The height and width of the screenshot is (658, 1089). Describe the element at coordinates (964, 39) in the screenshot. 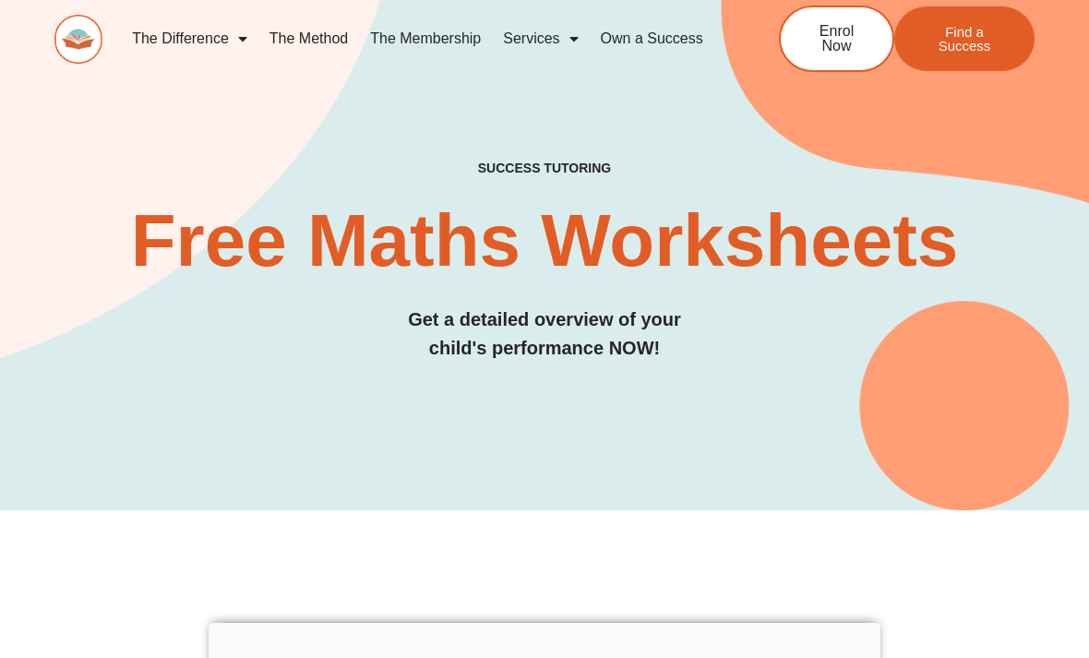

I see `a: Find a Success` at that location.